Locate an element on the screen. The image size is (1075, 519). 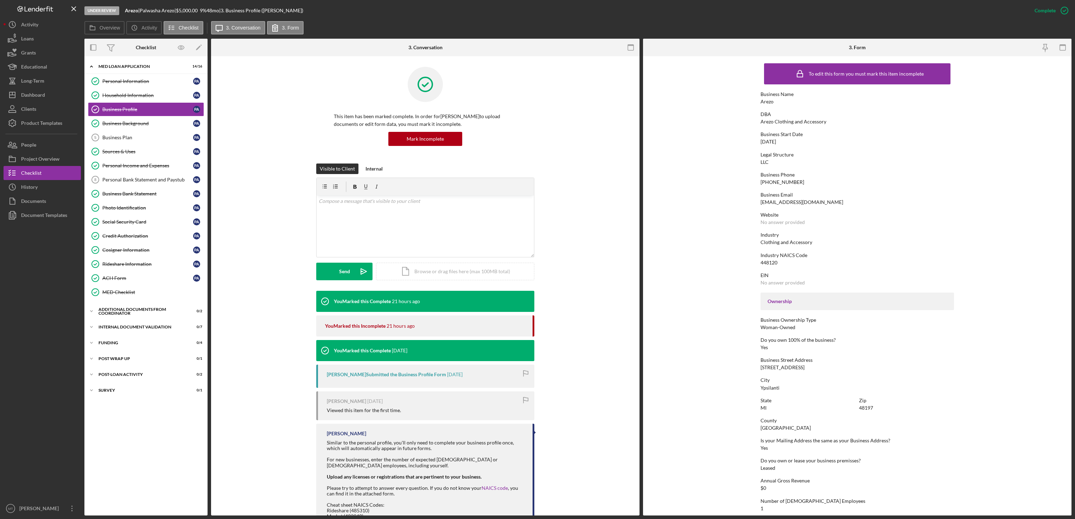
div: Do you own or lease your business premisses? is located at coordinates (858, 461).